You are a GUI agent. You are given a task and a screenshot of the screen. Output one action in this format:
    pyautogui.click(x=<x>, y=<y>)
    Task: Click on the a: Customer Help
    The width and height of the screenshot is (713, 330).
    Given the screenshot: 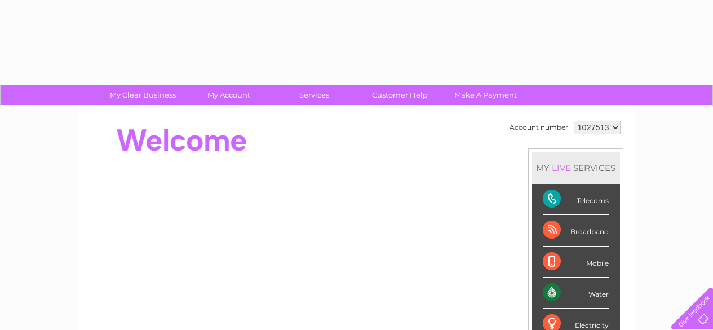 What is the action you would take?
    pyautogui.click(x=400, y=95)
    